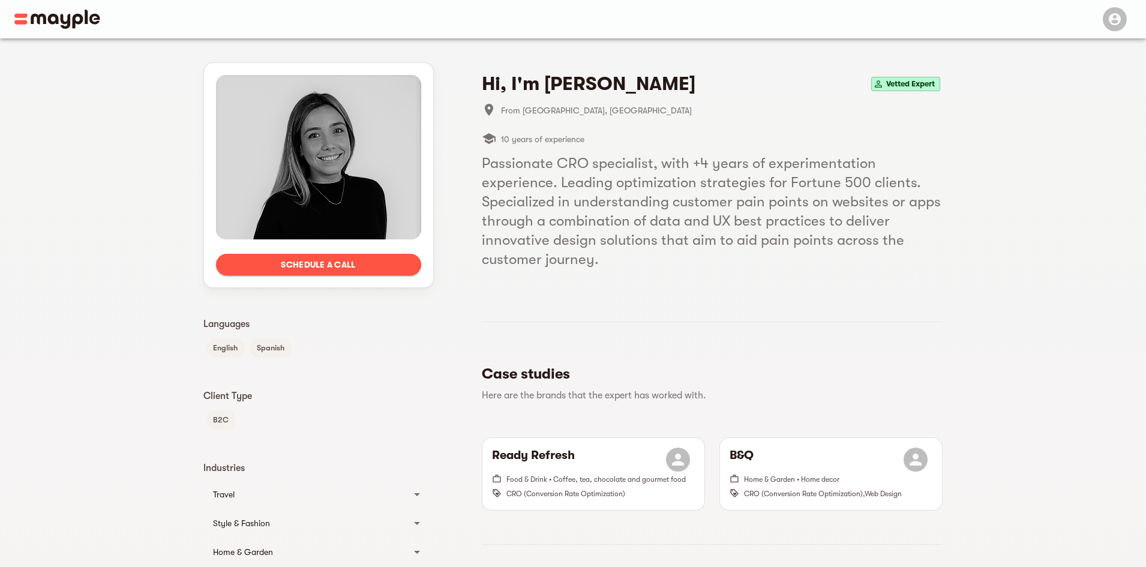 The height and width of the screenshot is (567, 1146). I want to click on span: B2C, so click(221, 420).